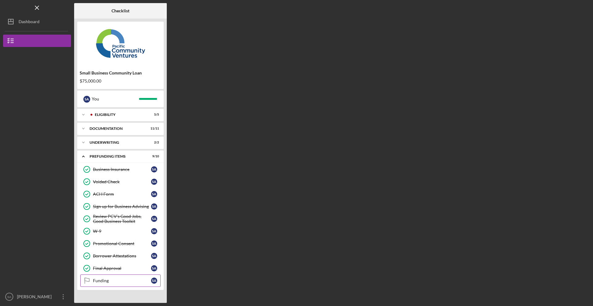  What do you see at coordinates (37, 22) in the screenshot?
I see `a: Dashboard` at bounding box center [37, 22].